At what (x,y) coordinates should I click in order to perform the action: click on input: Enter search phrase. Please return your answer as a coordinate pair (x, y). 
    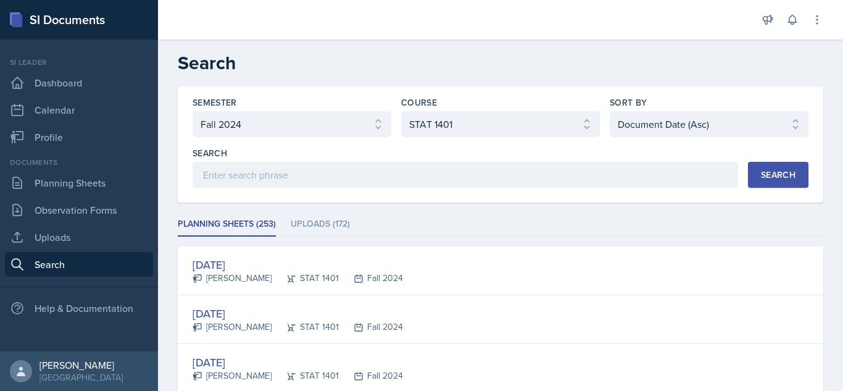
    Looking at the image, I should click on (466, 175).